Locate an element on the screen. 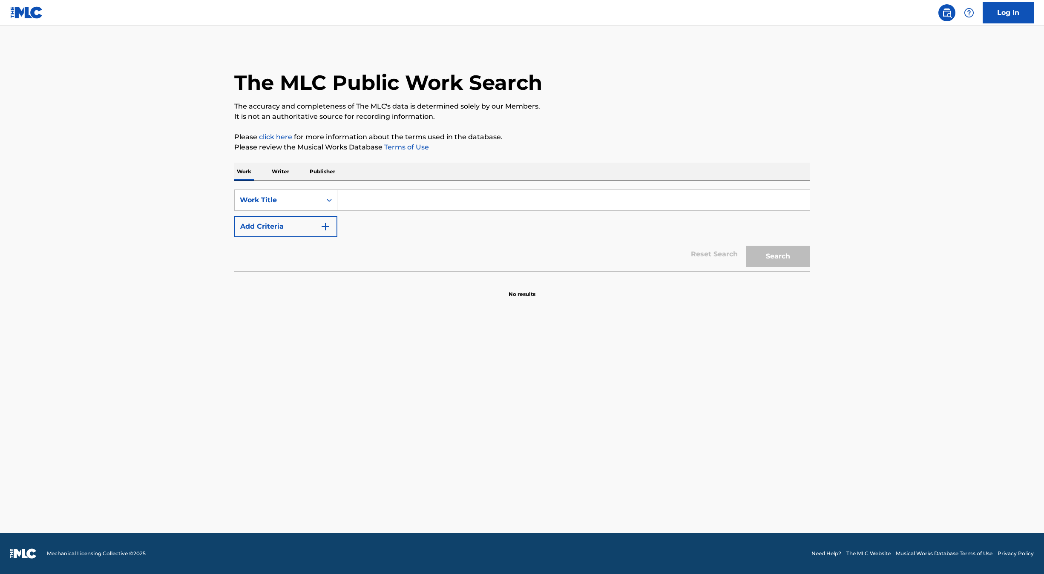 The height and width of the screenshot is (574, 1044). p: No results is located at coordinates (522, 289).